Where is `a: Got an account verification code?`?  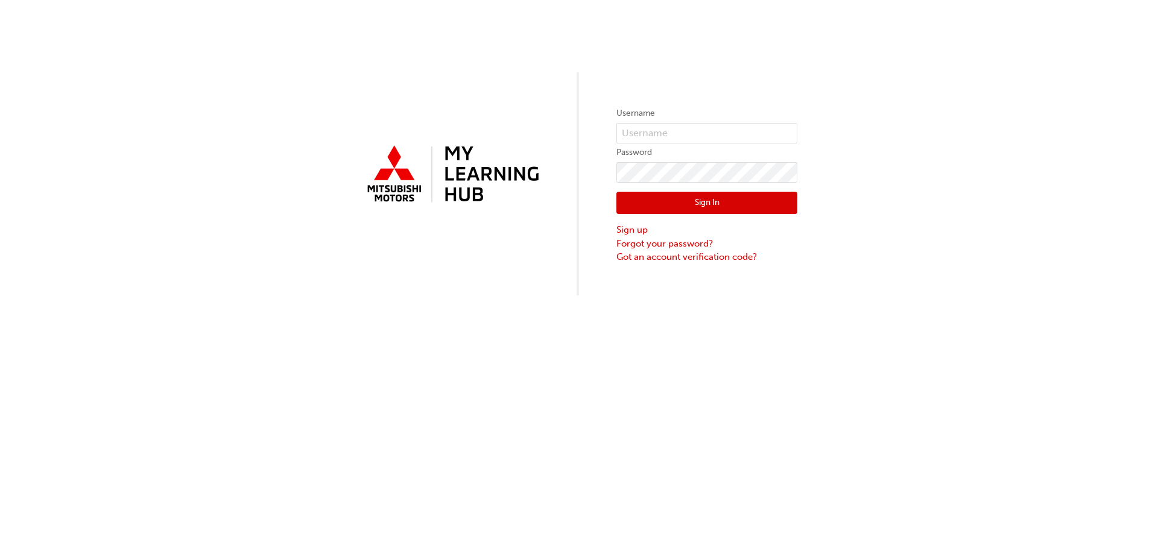 a: Got an account verification code? is located at coordinates (707, 257).